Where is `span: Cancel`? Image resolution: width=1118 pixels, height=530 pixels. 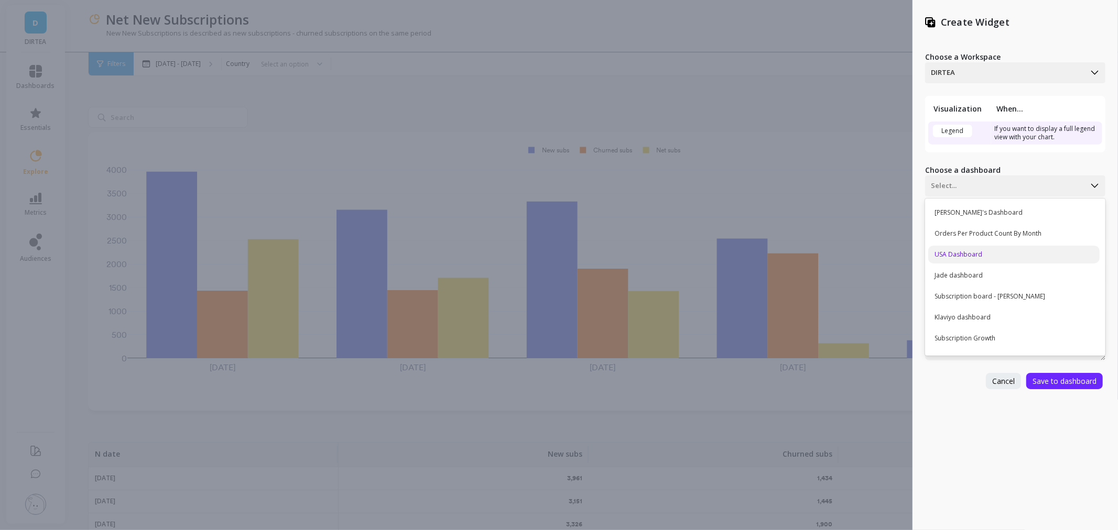
span: Cancel is located at coordinates (1003, 381).